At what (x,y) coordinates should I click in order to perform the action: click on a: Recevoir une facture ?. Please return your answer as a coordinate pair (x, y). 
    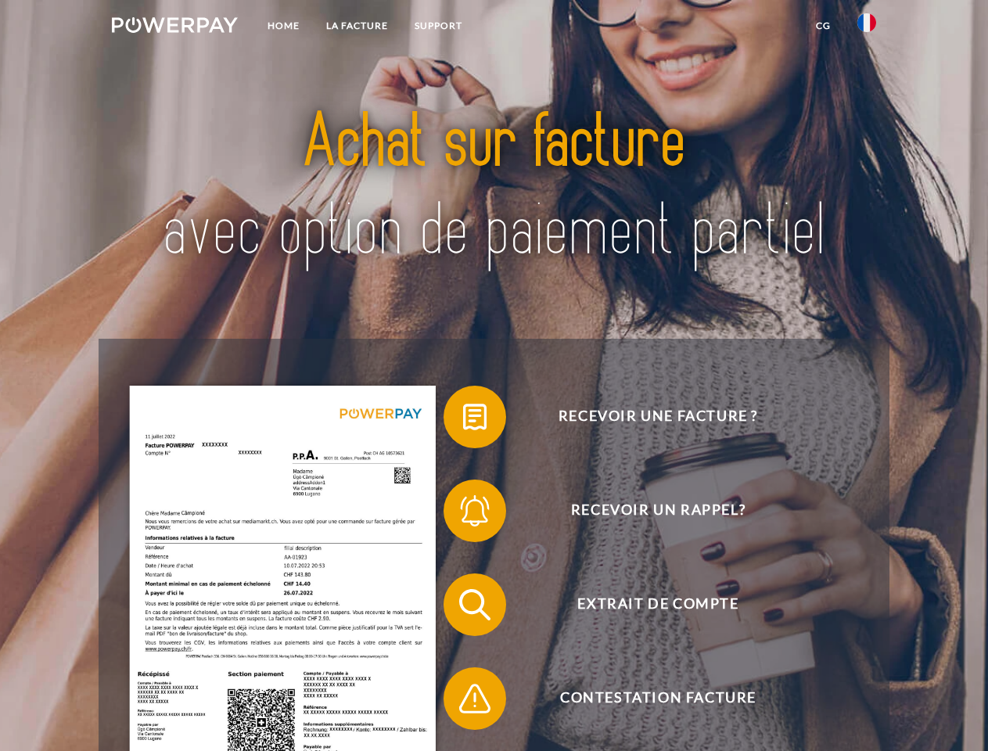
    Looking at the image, I should click on (647, 417).